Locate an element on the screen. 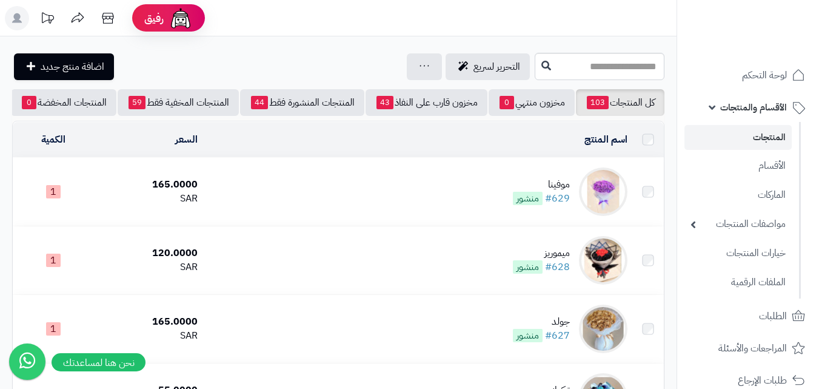  img: جولد is located at coordinates (603, 329).